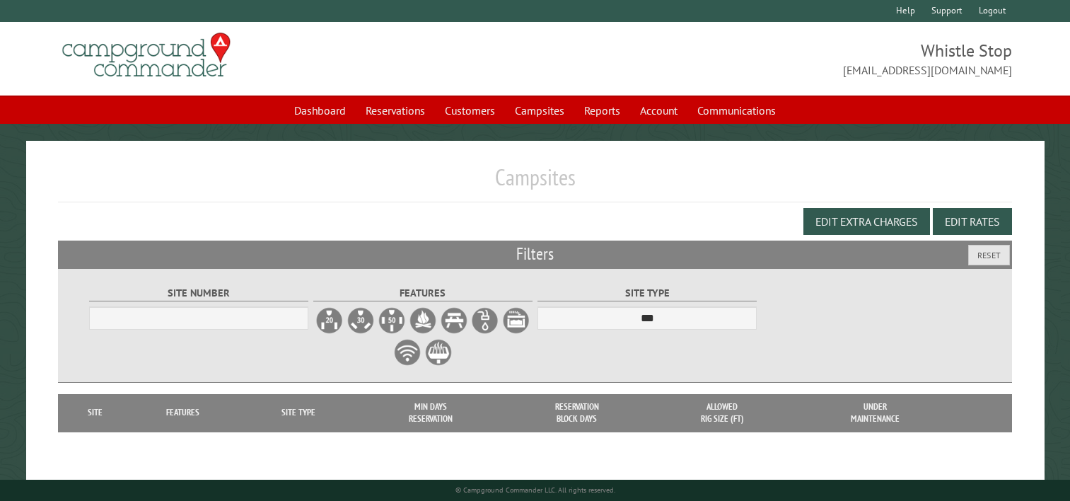 The height and width of the screenshot is (501, 1070). Describe the element at coordinates (470, 110) in the screenshot. I see `a: Customers` at that location.